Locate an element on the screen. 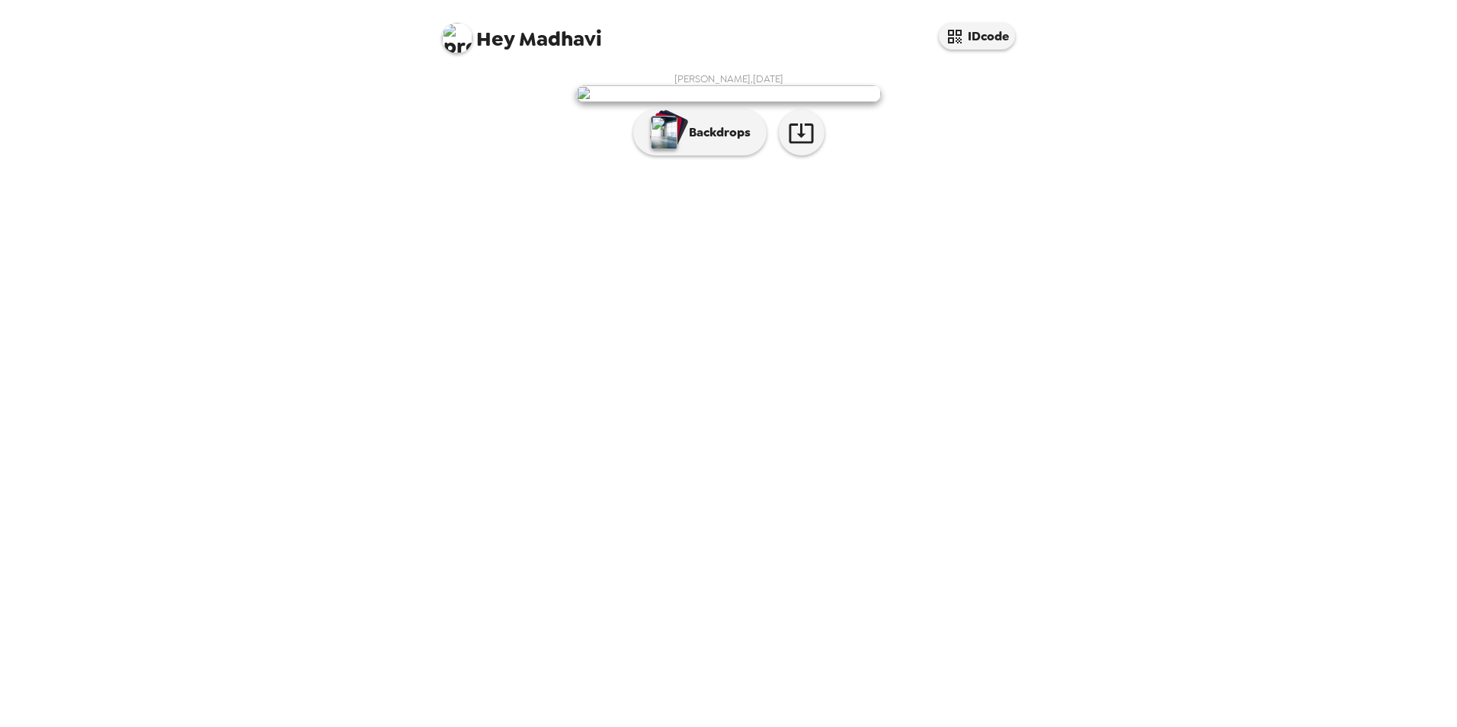  span: Madhavi is located at coordinates (522, 32).